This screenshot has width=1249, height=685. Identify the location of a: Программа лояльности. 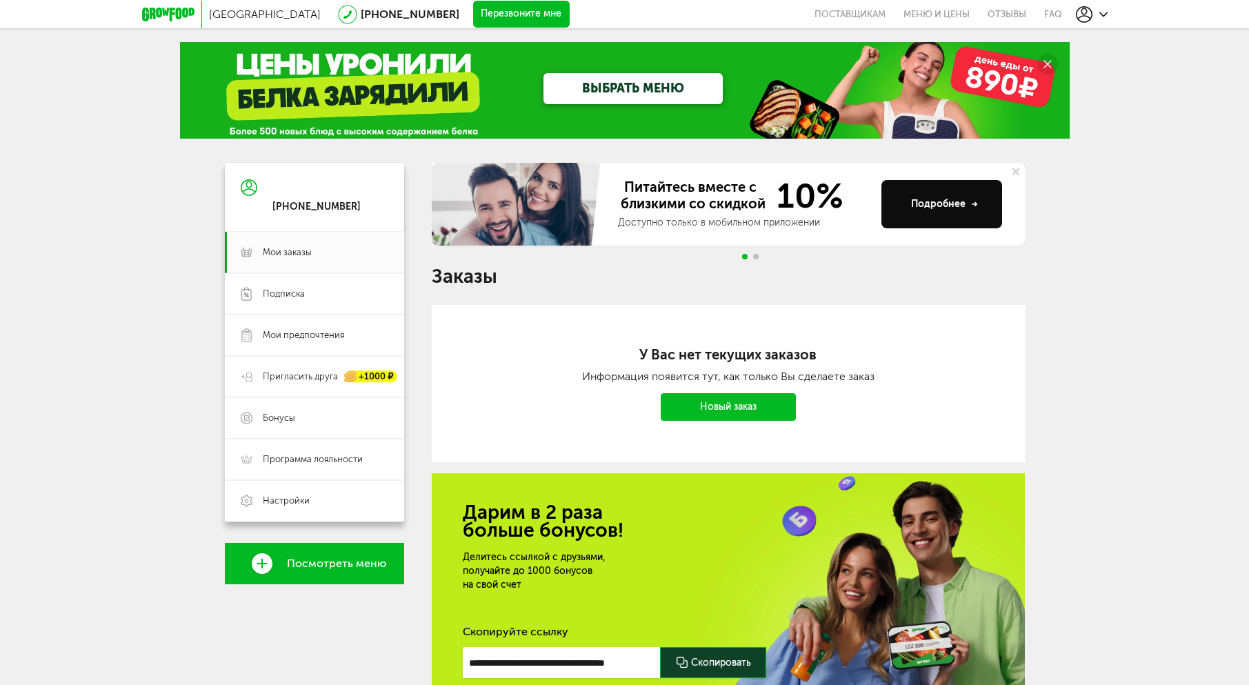
(314, 459).